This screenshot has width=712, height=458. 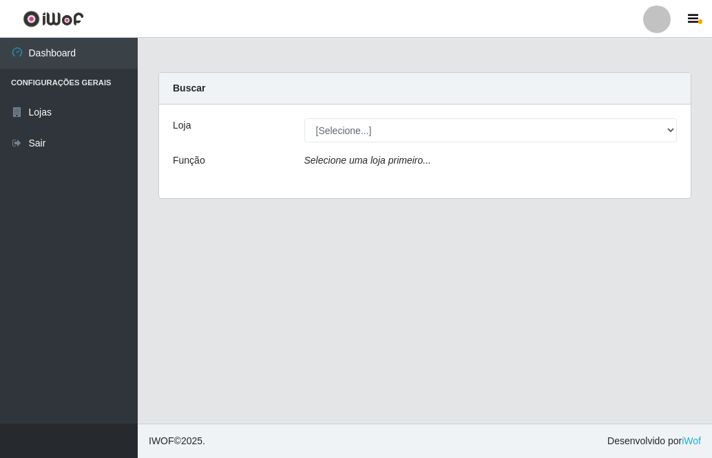 I want to click on img: CoreUI Logo, so click(x=53, y=19).